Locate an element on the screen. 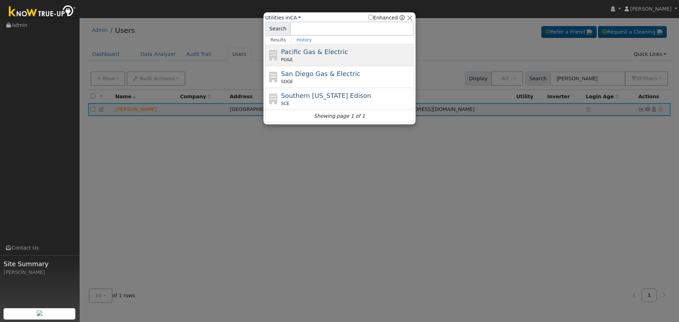 This screenshot has width=679, height=322. label: Enhanced is located at coordinates (383, 18).